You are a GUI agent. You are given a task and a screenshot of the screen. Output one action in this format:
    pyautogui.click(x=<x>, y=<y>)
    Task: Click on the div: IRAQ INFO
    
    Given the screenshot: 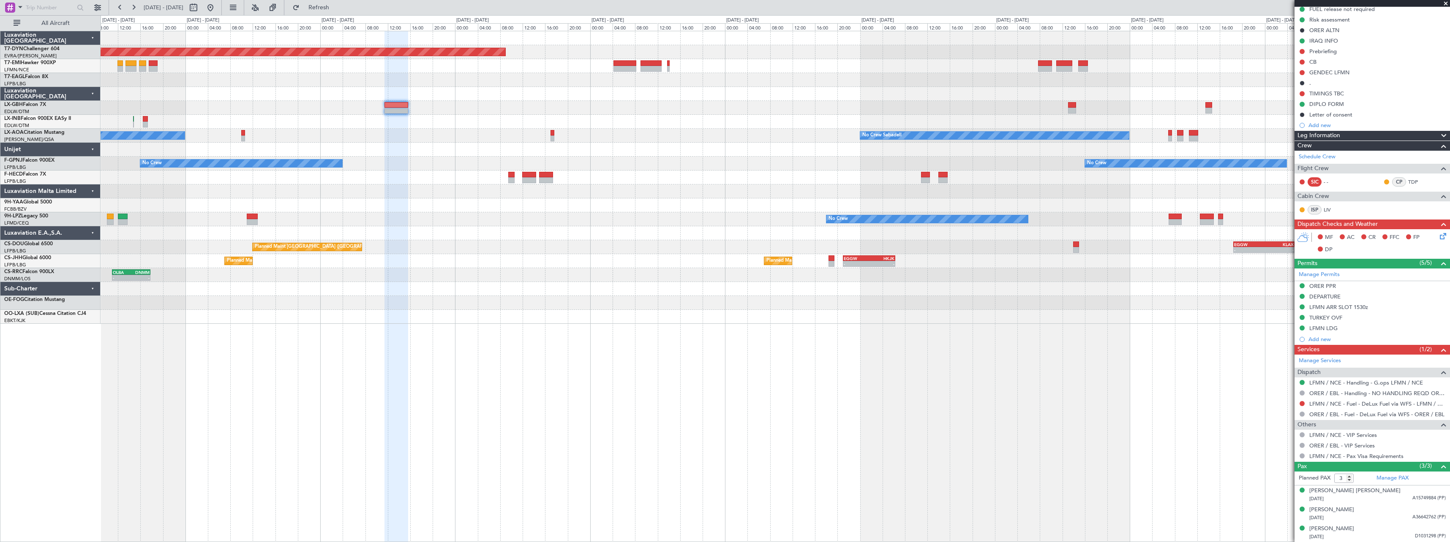 What is the action you would take?
    pyautogui.click(x=1324, y=41)
    